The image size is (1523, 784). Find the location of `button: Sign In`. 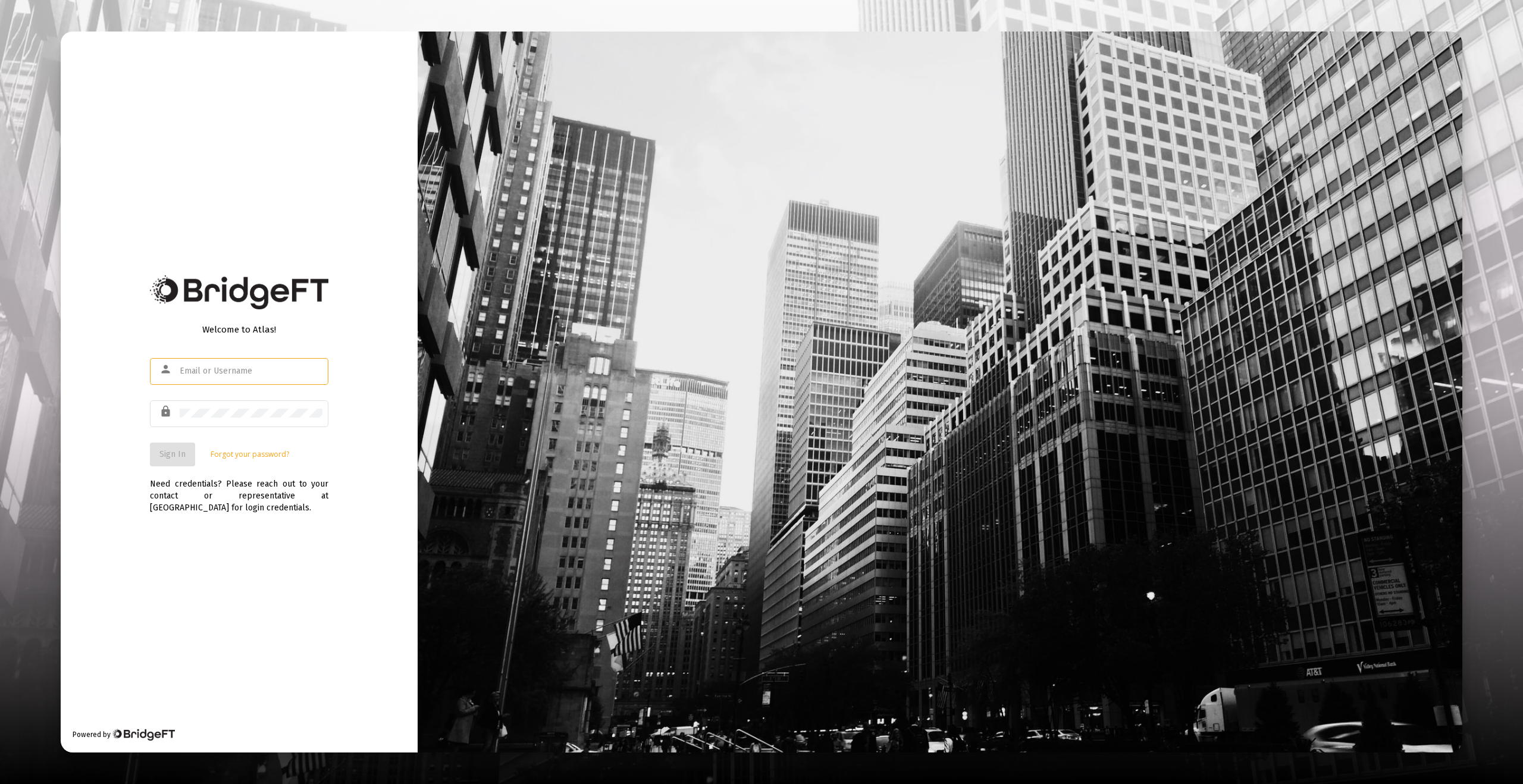

button: Sign In is located at coordinates (173, 454).